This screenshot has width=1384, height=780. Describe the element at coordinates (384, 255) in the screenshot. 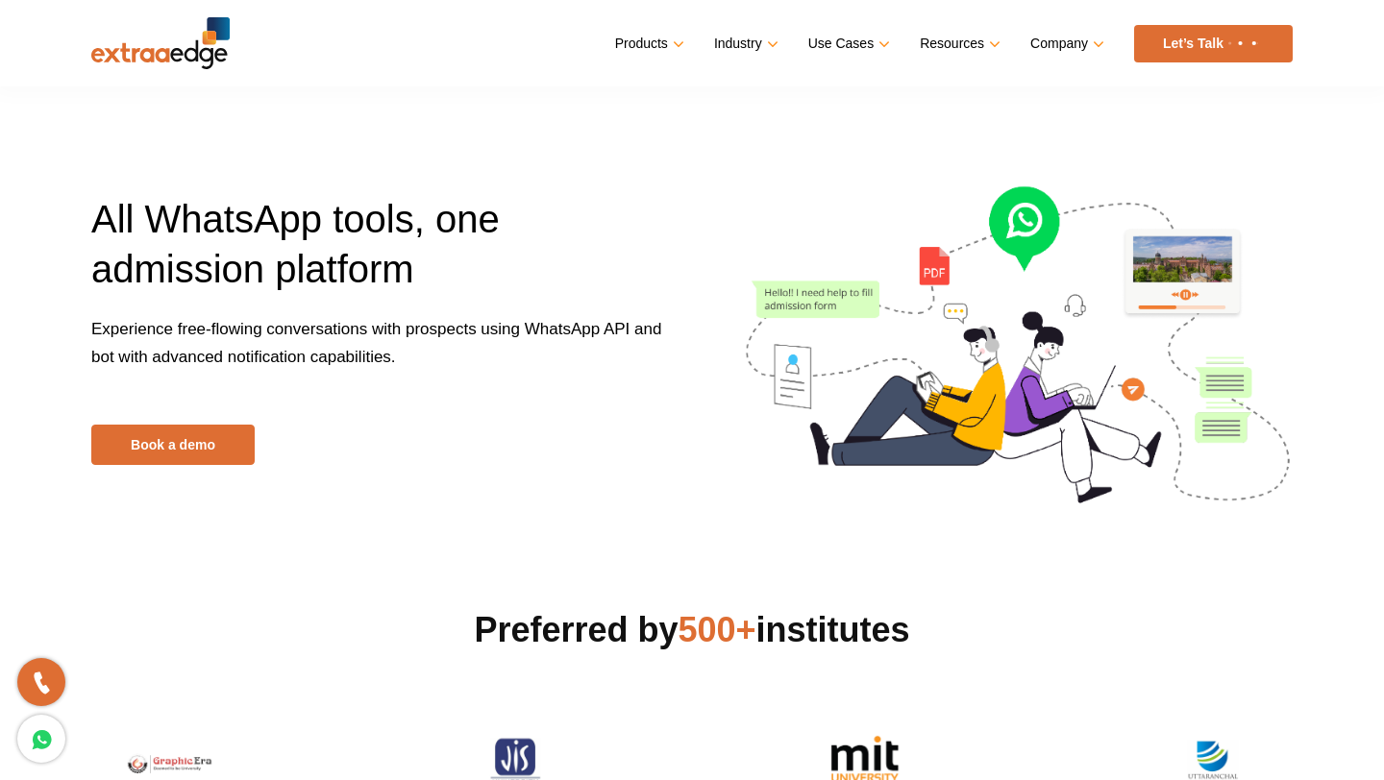

I see `h1: All WhatsApp tools, one admission platform` at that location.